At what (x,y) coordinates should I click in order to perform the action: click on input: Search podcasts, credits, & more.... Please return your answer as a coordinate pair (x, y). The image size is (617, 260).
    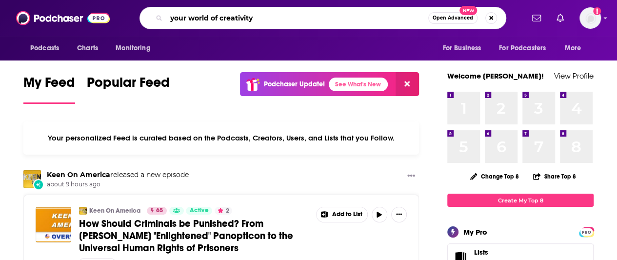
    Looking at the image, I should click on (297, 18).